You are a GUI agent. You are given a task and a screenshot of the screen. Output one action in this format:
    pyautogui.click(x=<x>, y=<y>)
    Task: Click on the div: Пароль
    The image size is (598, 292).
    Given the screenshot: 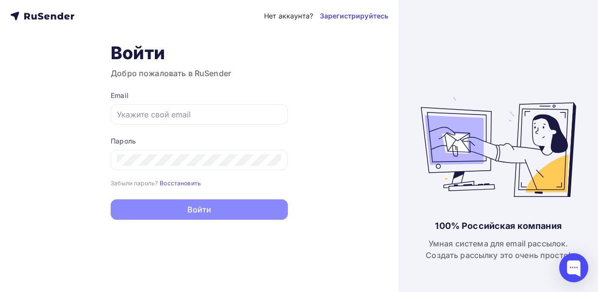 What is the action you would take?
    pyautogui.click(x=199, y=141)
    